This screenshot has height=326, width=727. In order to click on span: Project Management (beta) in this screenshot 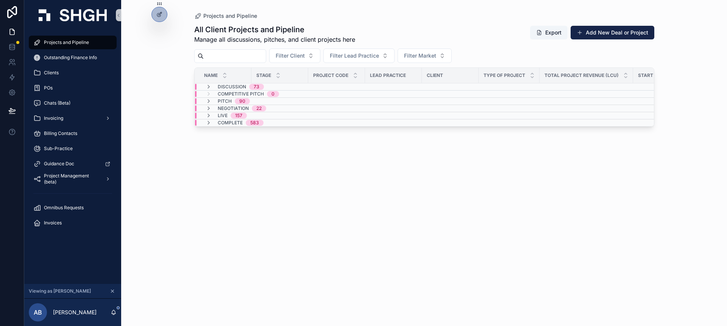, I will do `click(72, 179)`.